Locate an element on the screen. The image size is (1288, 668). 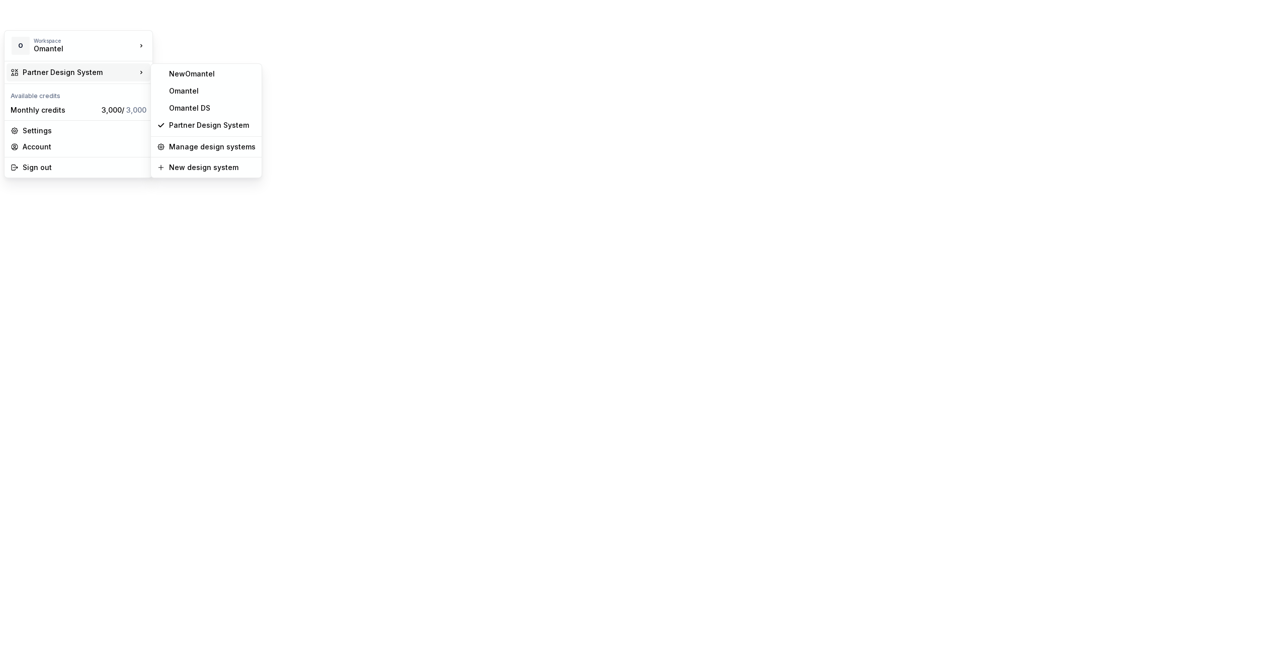
span: 3,000 is located at coordinates (136, 110).